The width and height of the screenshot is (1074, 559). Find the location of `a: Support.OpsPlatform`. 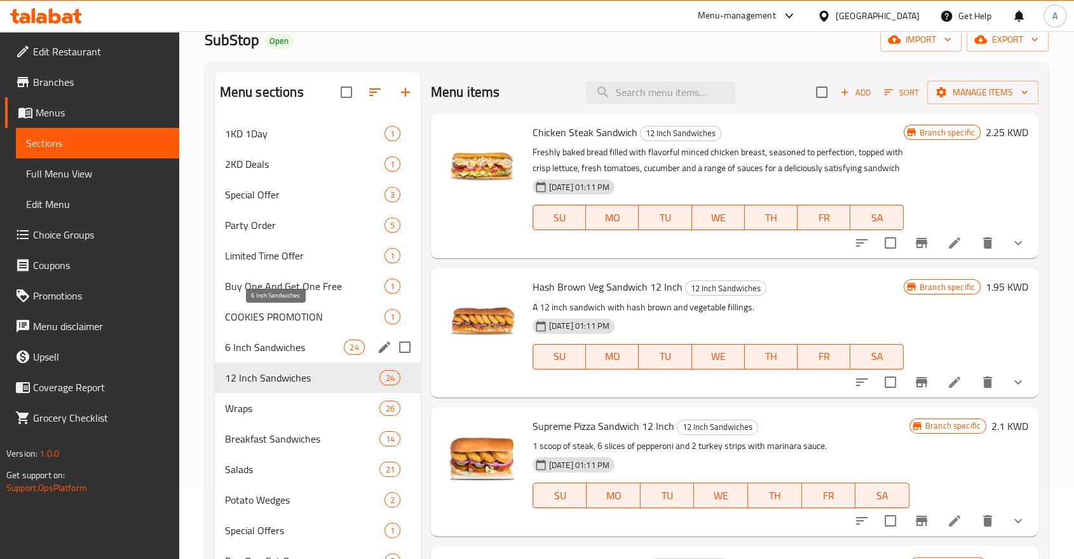

a: Support.OpsPlatform is located at coordinates (46, 487).